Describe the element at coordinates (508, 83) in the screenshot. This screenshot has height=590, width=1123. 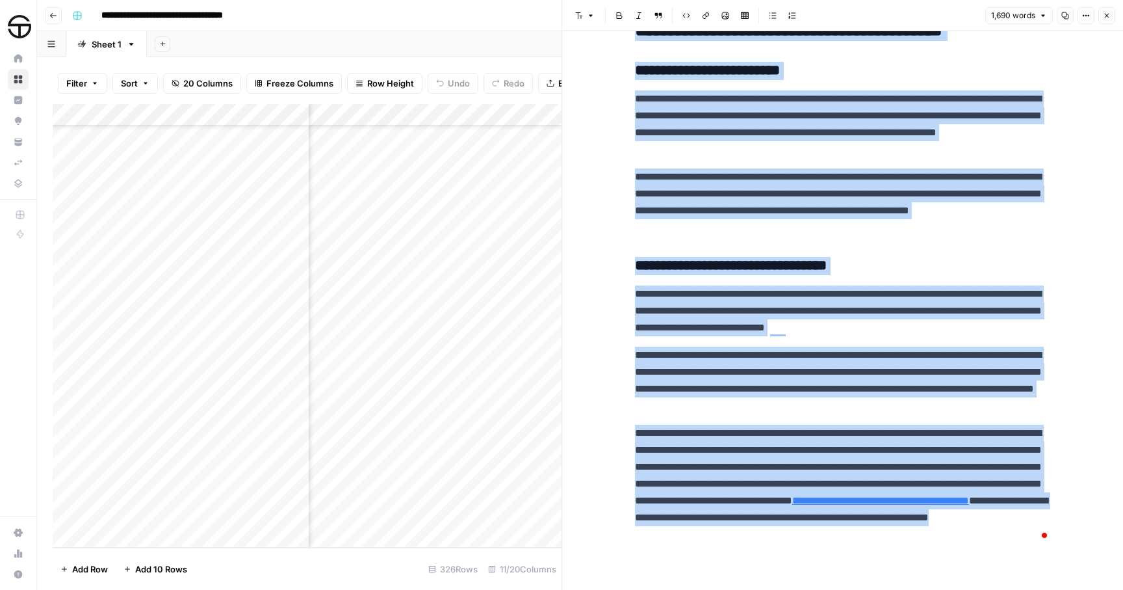
I see `button: Redo` at that location.